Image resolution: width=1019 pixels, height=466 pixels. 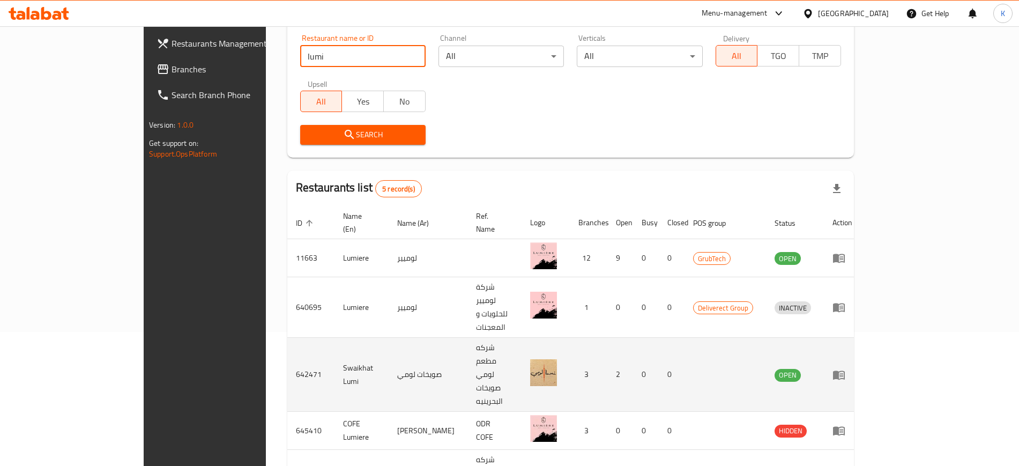 I want to click on td: 9, so click(x=620, y=258).